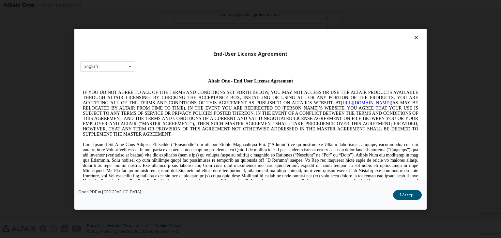 The width and height of the screenshot is (501, 238). Describe the element at coordinates (407, 195) in the screenshot. I see `button: I Accept` at that location.